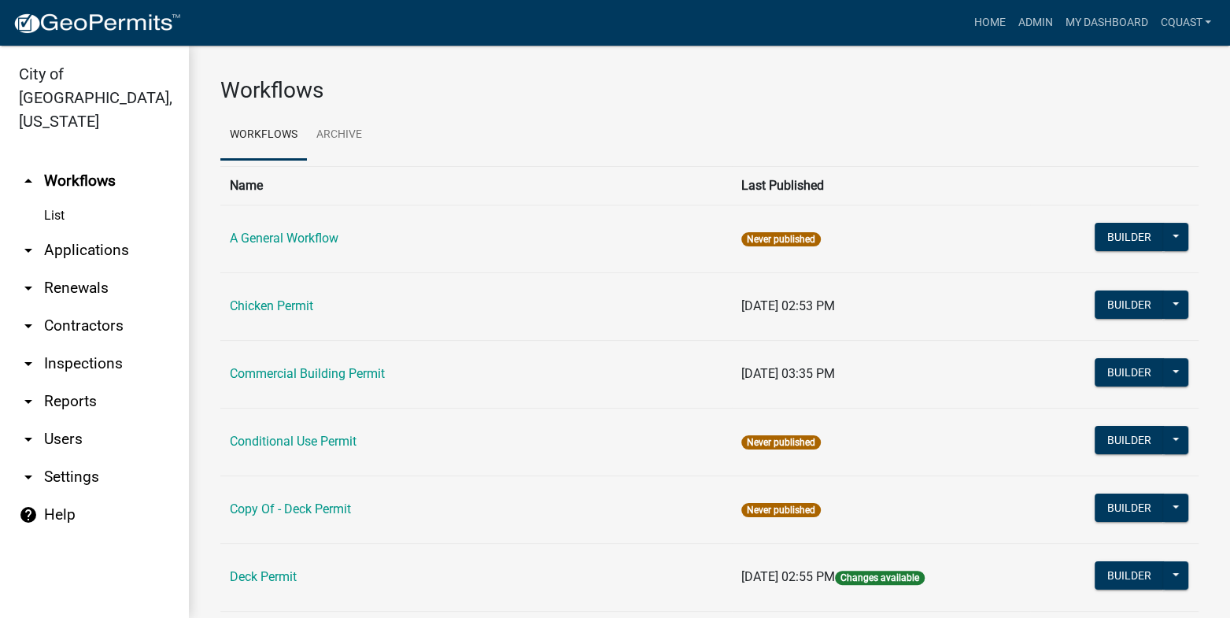 This screenshot has height=618, width=1230. What do you see at coordinates (307, 373) in the screenshot?
I see `a: Commercial Building Permit` at bounding box center [307, 373].